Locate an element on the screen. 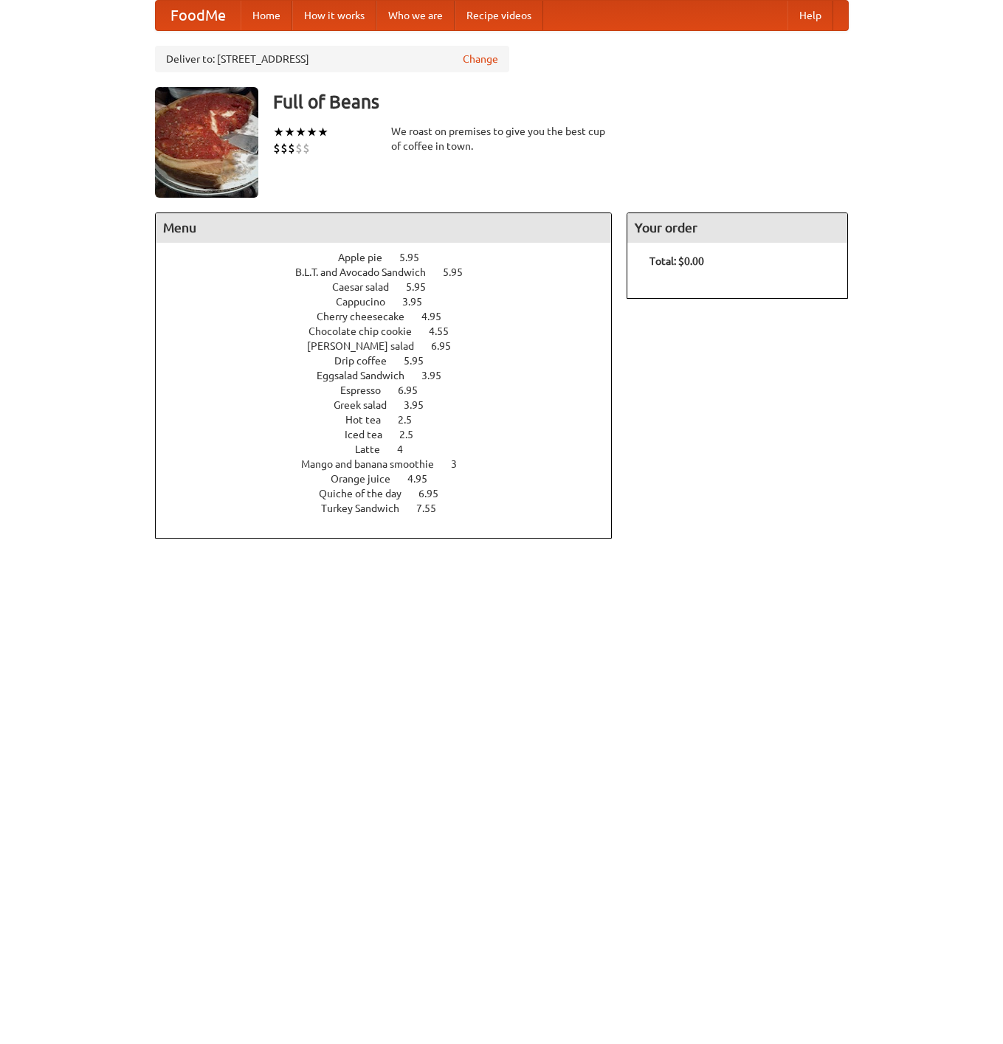  a: Drip coffee 5.95 is located at coordinates (393, 361).